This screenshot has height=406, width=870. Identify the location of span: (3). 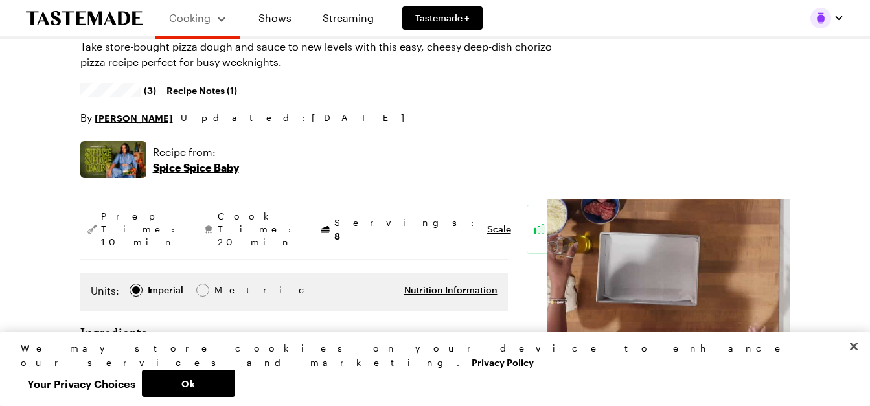
(150, 90).